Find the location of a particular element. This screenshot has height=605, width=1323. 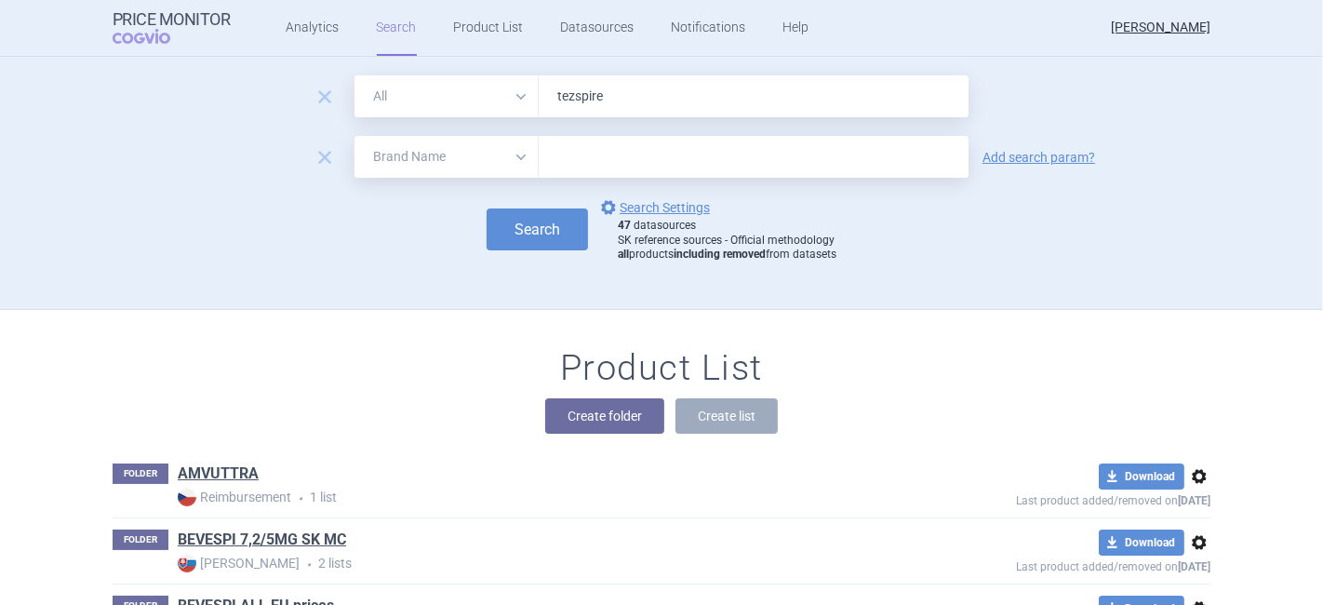

strong: Reimbursement is located at coordinates (234, 497).